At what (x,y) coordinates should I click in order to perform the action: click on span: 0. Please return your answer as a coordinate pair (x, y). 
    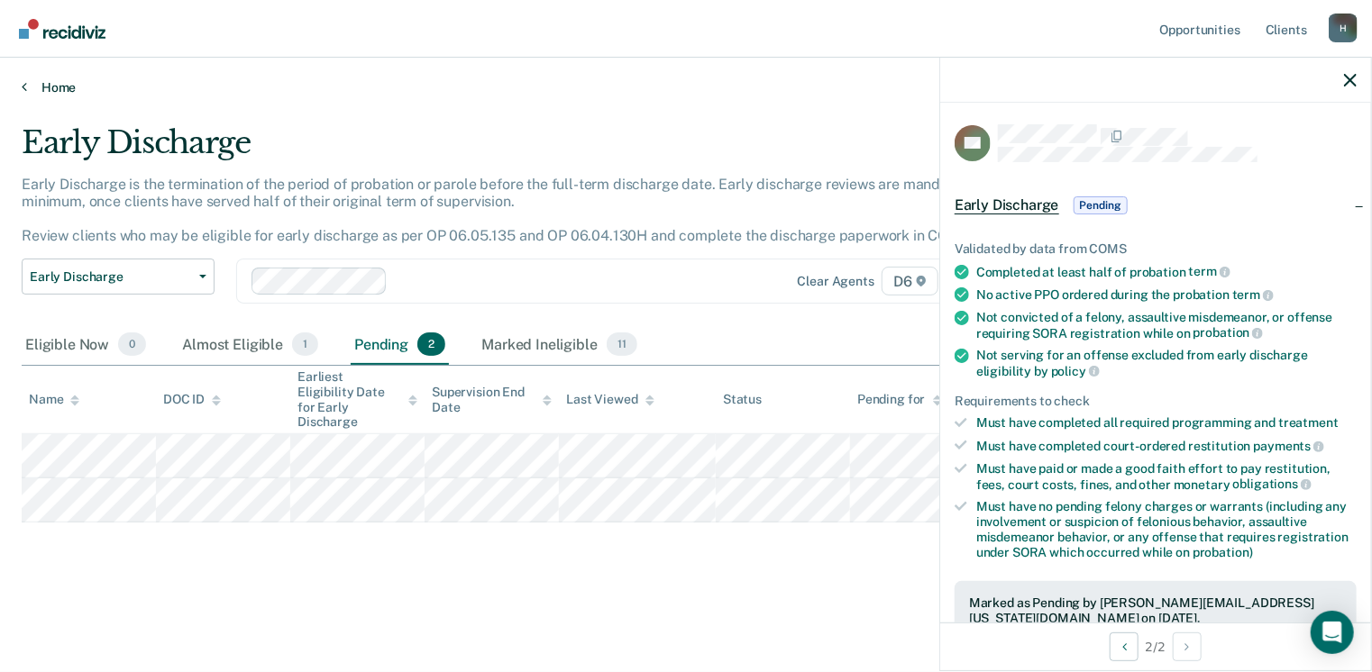
    Looking at the image, I should click on (132, 344).